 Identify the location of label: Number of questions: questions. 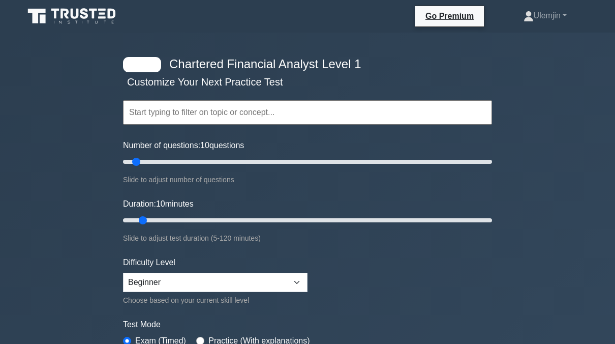
(183, 145).